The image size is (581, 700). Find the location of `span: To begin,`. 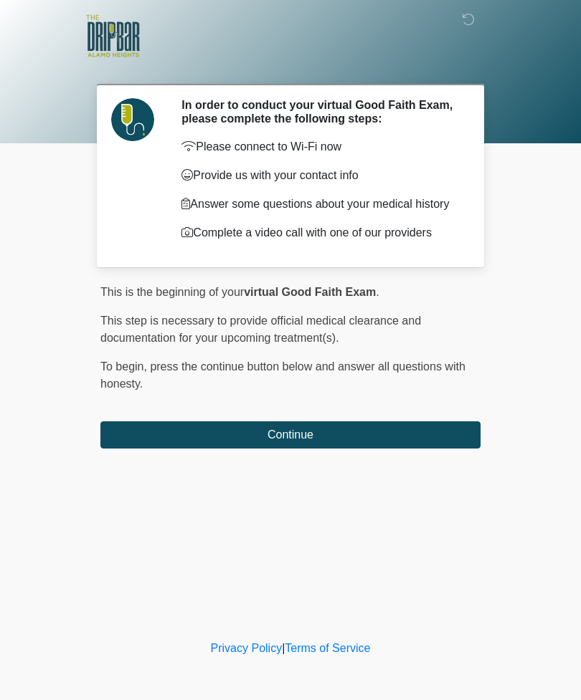

span: To begin, is located at coordinates (125, 366).